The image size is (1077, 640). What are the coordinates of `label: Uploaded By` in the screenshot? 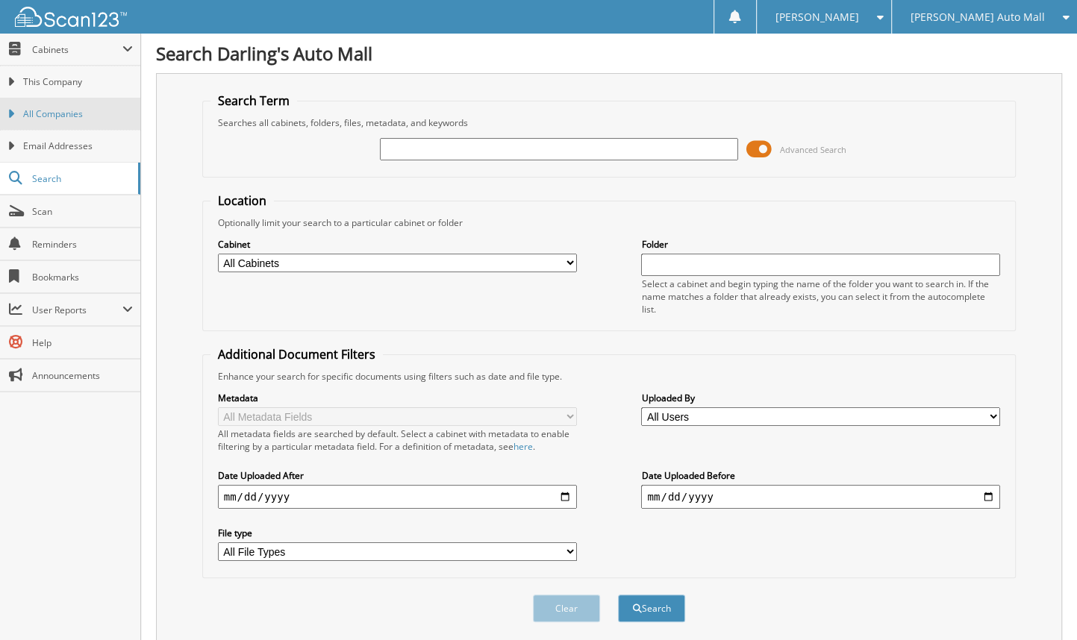 It's located at (820, 398).